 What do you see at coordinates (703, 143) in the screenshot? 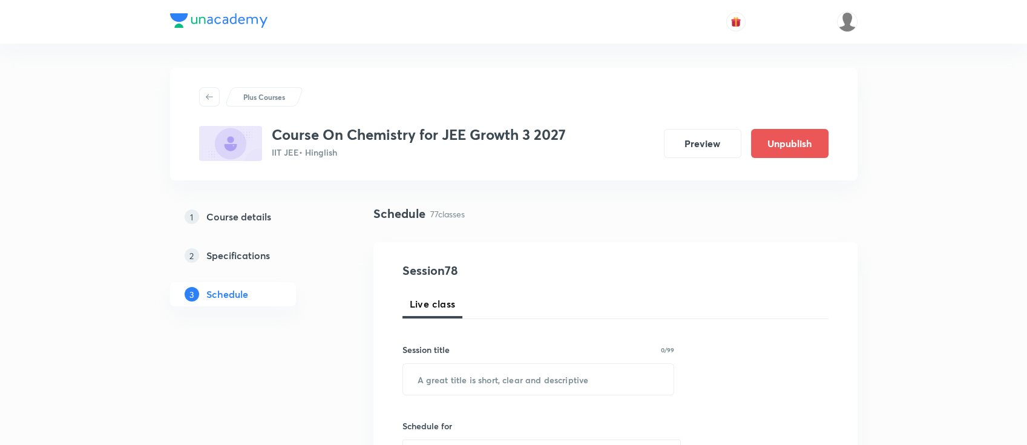
I see `button: Preview` at bounding box center [703, 143].